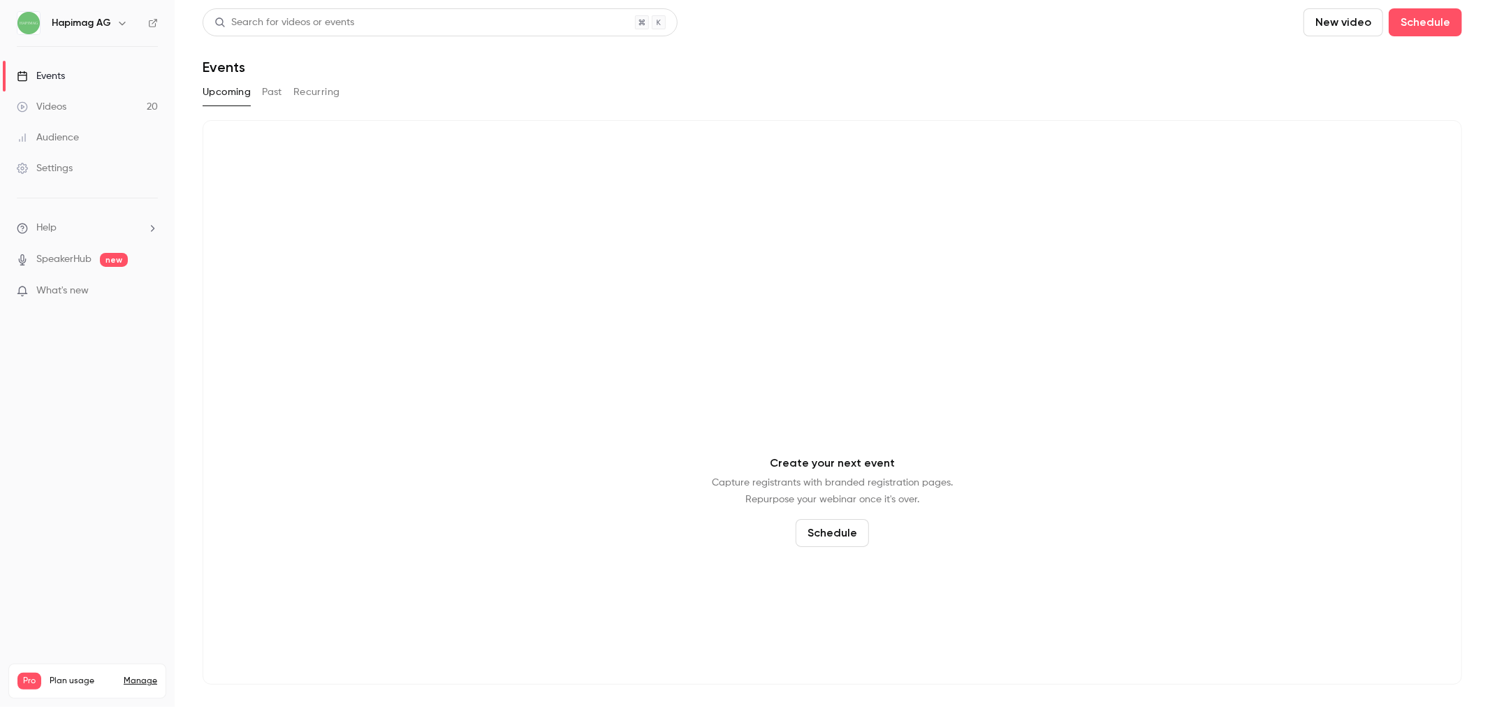  Describe the element at coordinates (284, 22) in the screenshot. I see `div: Search for videos or events` at that location.